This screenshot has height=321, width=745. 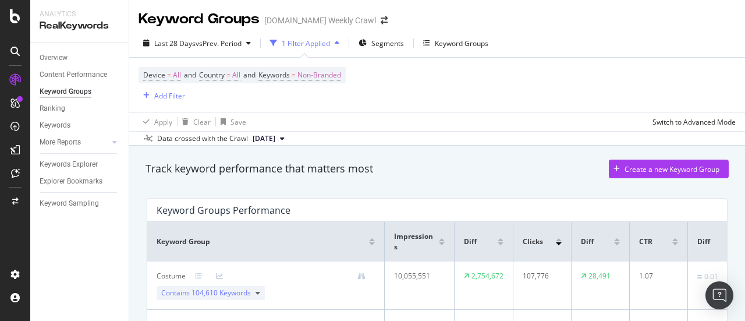 What do you see at coordinates (55, 125) in the screenshot?
I see `div: Keywords` at bounding box center [55, 125].